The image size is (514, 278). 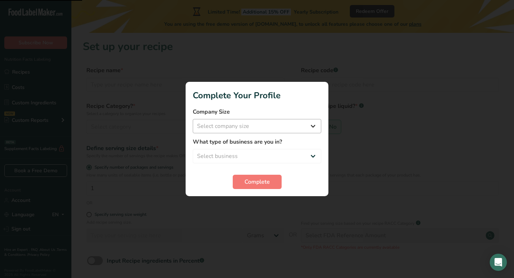 What do you see at coordinates (499, 262) in the screenshot?
I see `div: Open Intercom Messenger` at bounding box center [499, 262].